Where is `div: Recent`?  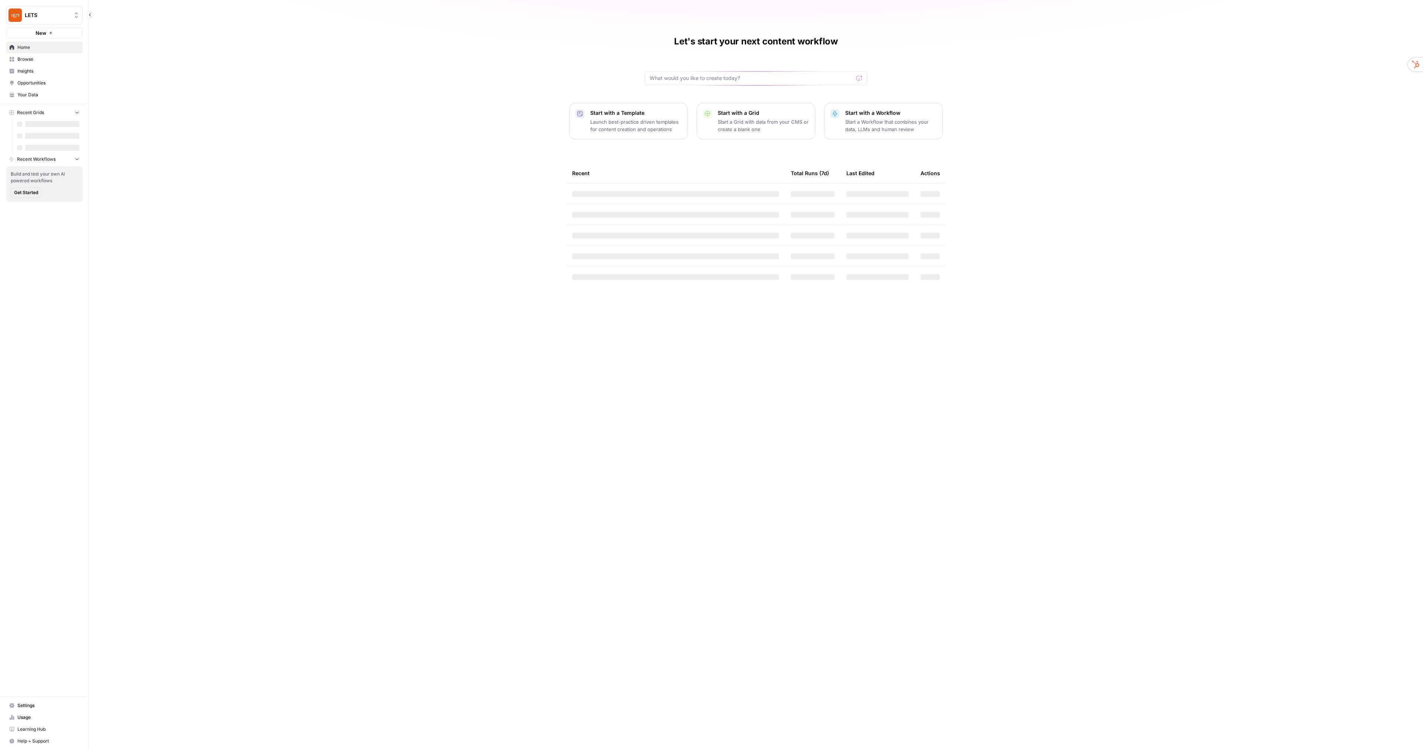 div: Recent is located at coordinates (675, 173).